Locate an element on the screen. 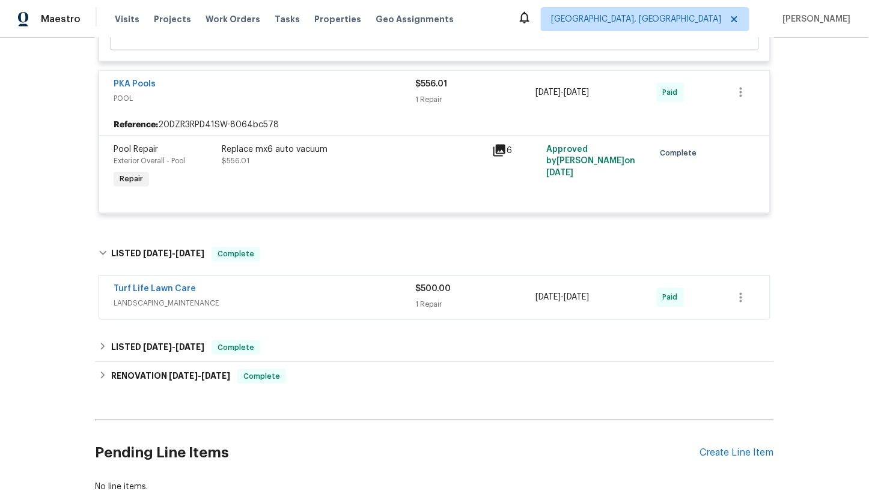  b: Reference: is located at coordinates (136, 125).